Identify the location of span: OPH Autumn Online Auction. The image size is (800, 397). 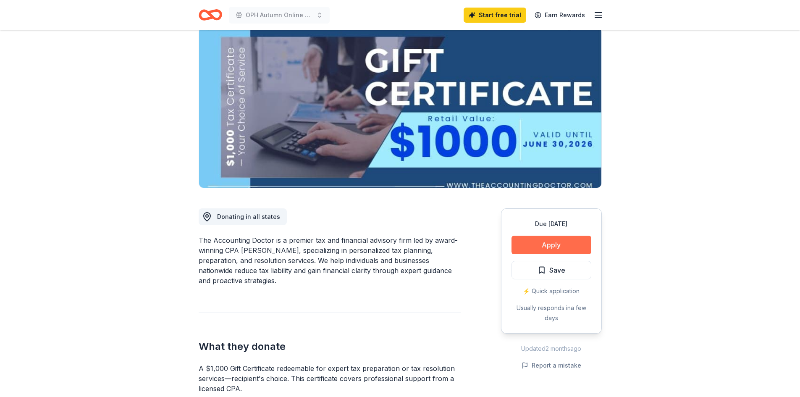
(279, 15).